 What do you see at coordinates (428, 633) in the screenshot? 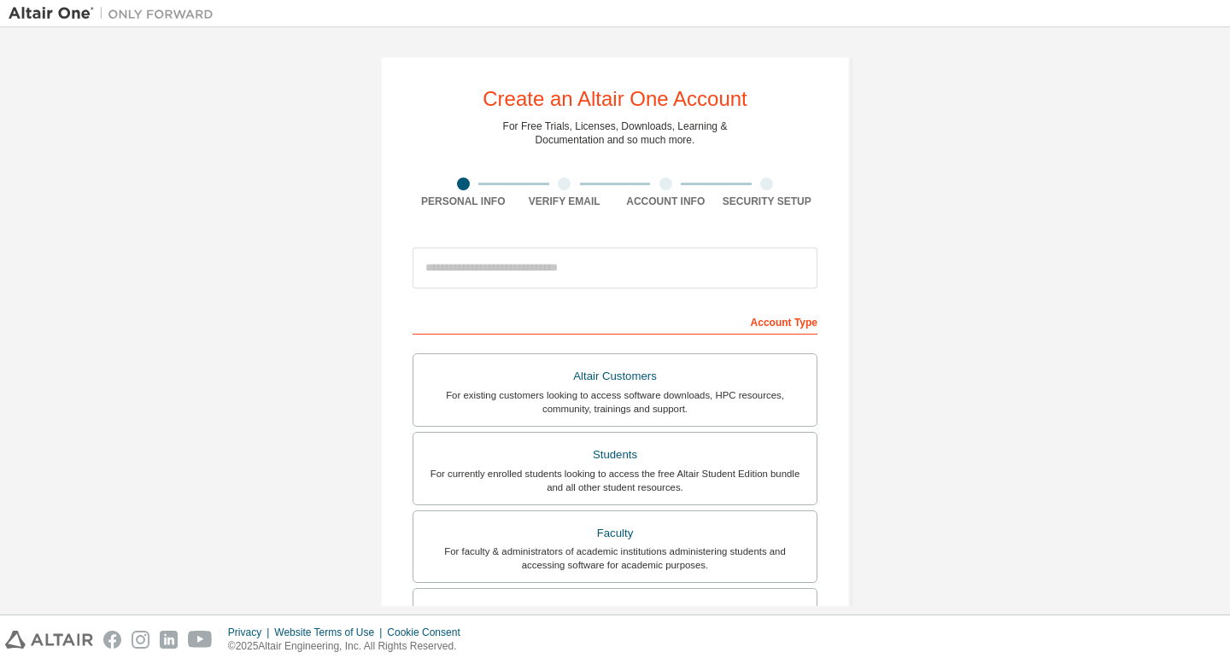
I see `div: Cookie Consent` at bounding box center [428, 633].